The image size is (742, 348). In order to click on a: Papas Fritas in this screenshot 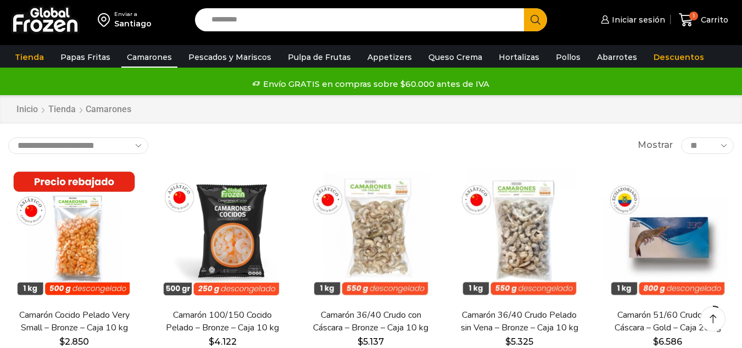, I will do `click(85, 57)`.